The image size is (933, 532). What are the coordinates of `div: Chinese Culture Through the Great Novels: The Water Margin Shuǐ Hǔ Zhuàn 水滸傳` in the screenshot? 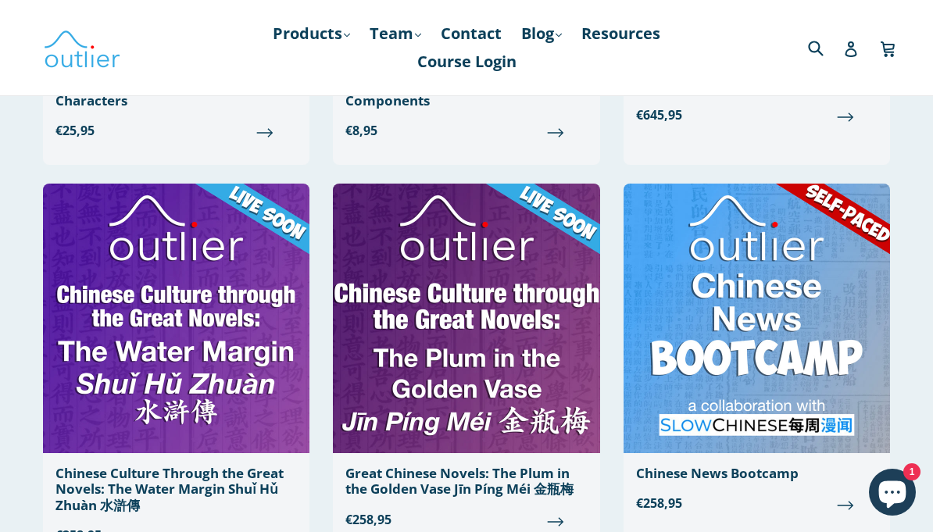 It's located at (176, 489).